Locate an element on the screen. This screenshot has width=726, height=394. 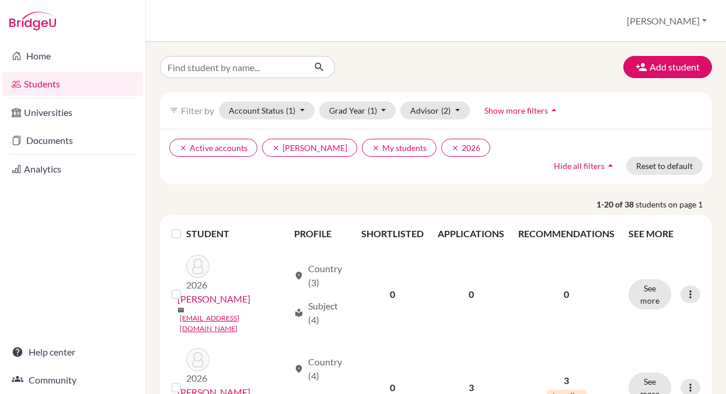
span: students on page 1 is located at coordinates (673, 204).